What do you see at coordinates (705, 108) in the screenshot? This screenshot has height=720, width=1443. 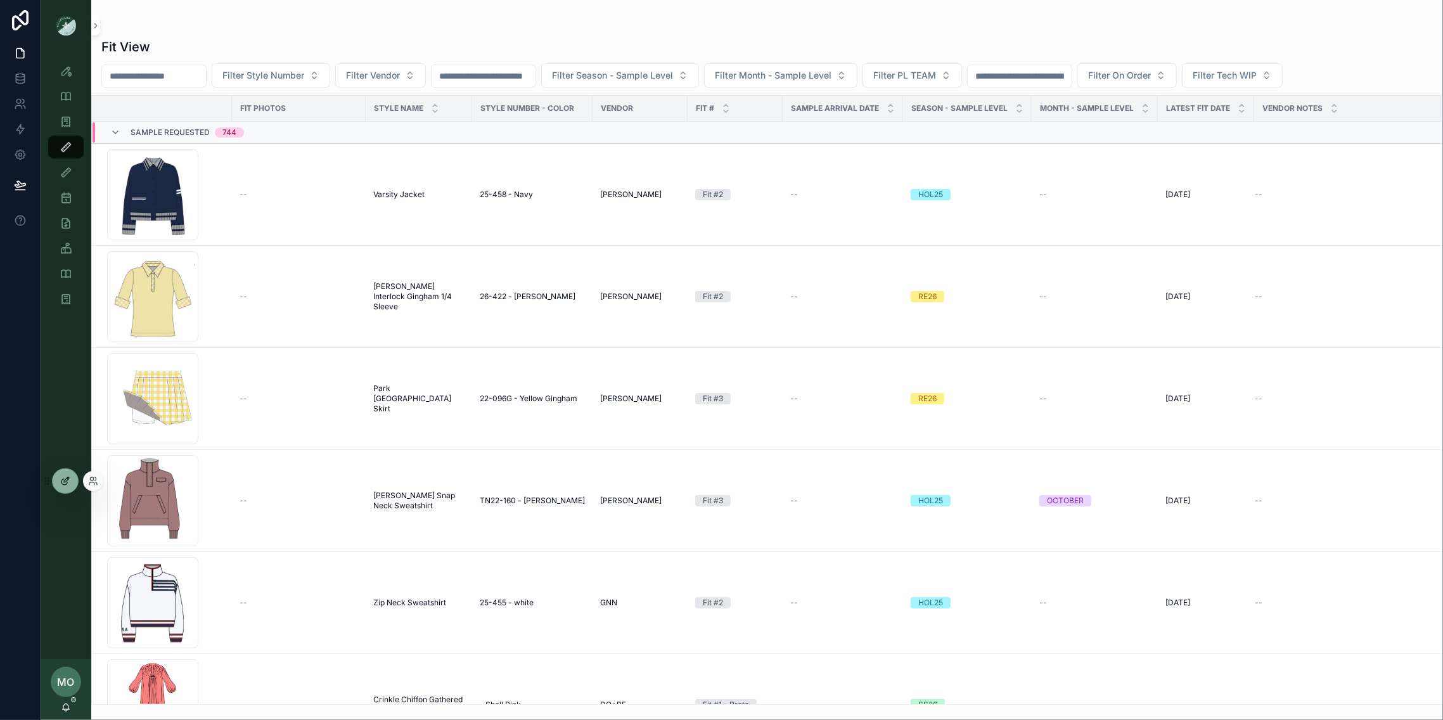 I see `span: Fit #` at bounding box center [705, 108].